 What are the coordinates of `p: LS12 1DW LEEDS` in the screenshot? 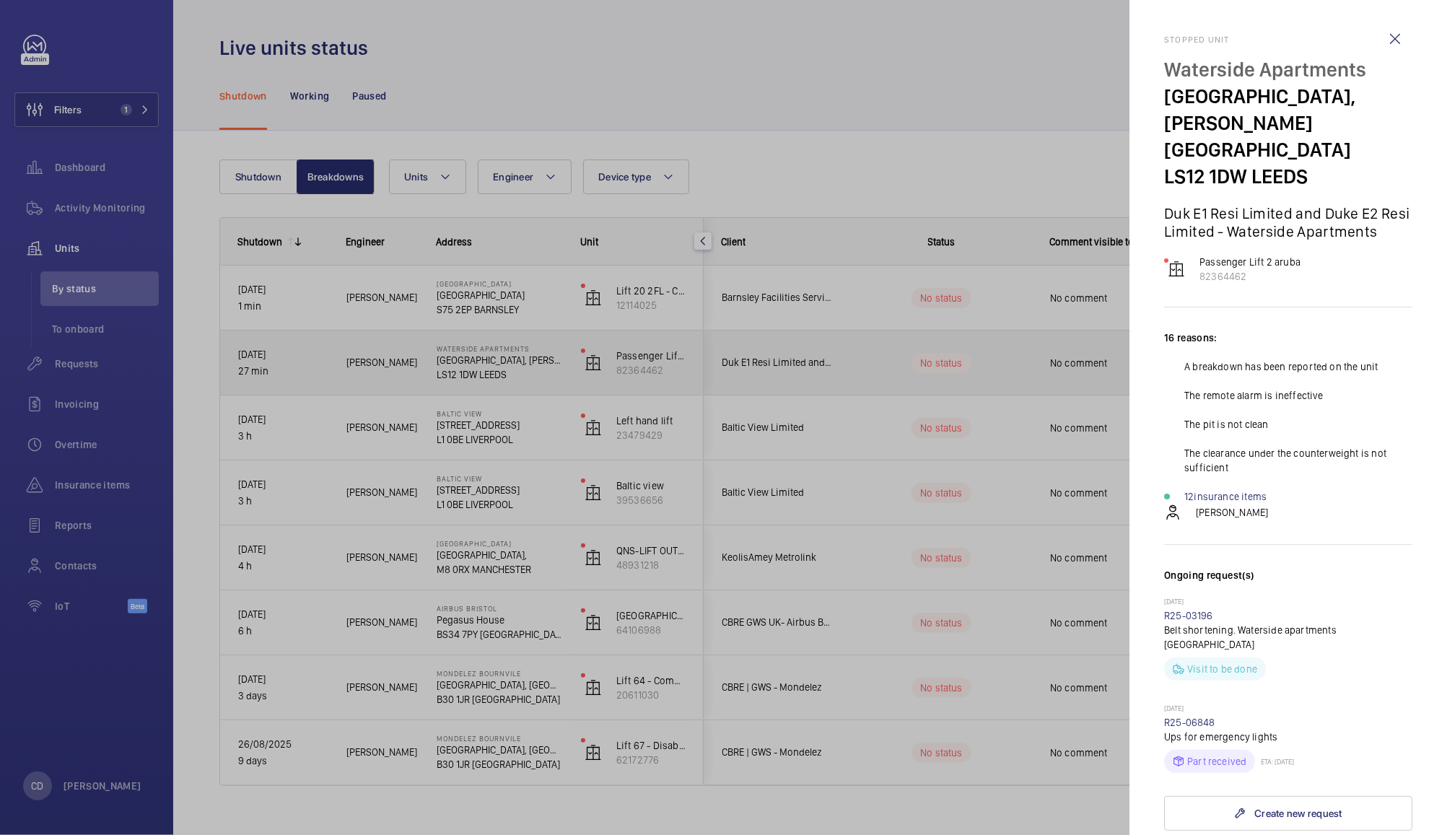 It's located at (1288, 176).